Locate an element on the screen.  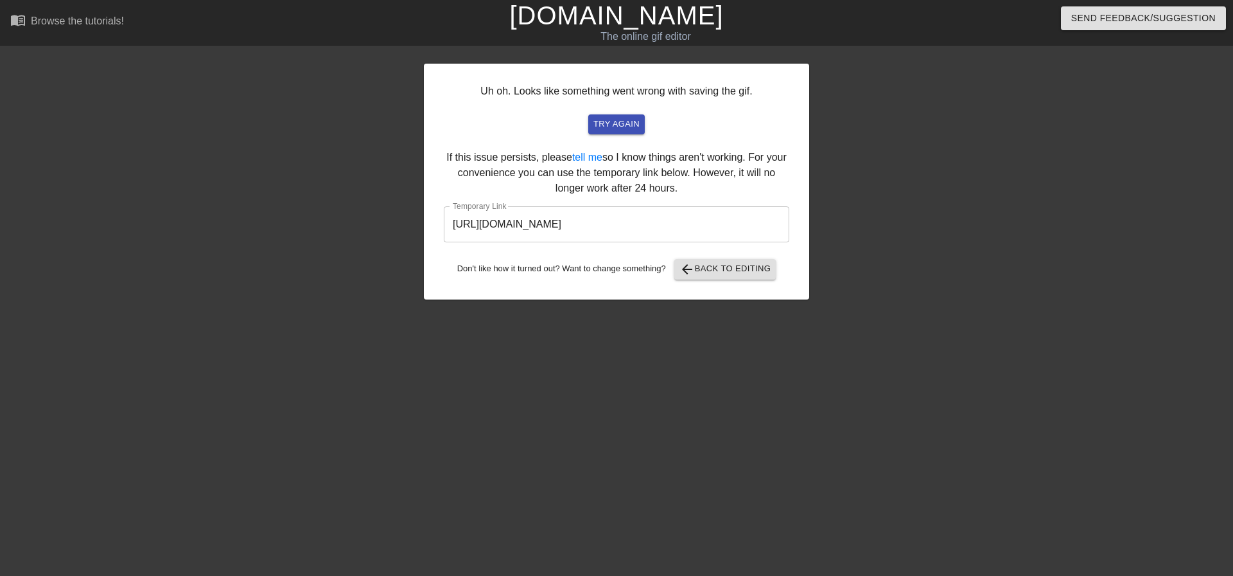
button: try again is located at coordinates (617, 124).